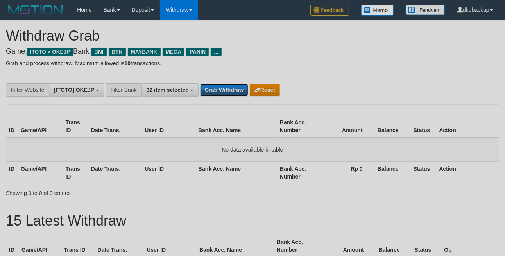 The image size is (505, 256). I want to click on th: Amount, so click(348, 126).